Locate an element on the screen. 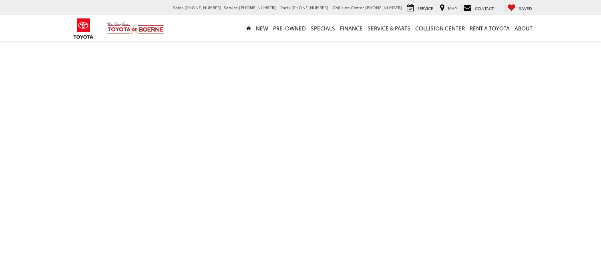  a: Collision Center is located at coordinates (440, 28).